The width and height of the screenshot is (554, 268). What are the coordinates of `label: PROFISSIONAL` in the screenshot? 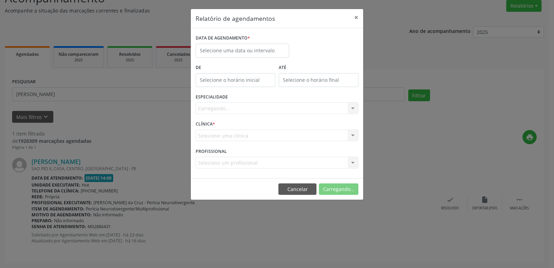 It's located at (211, 151).